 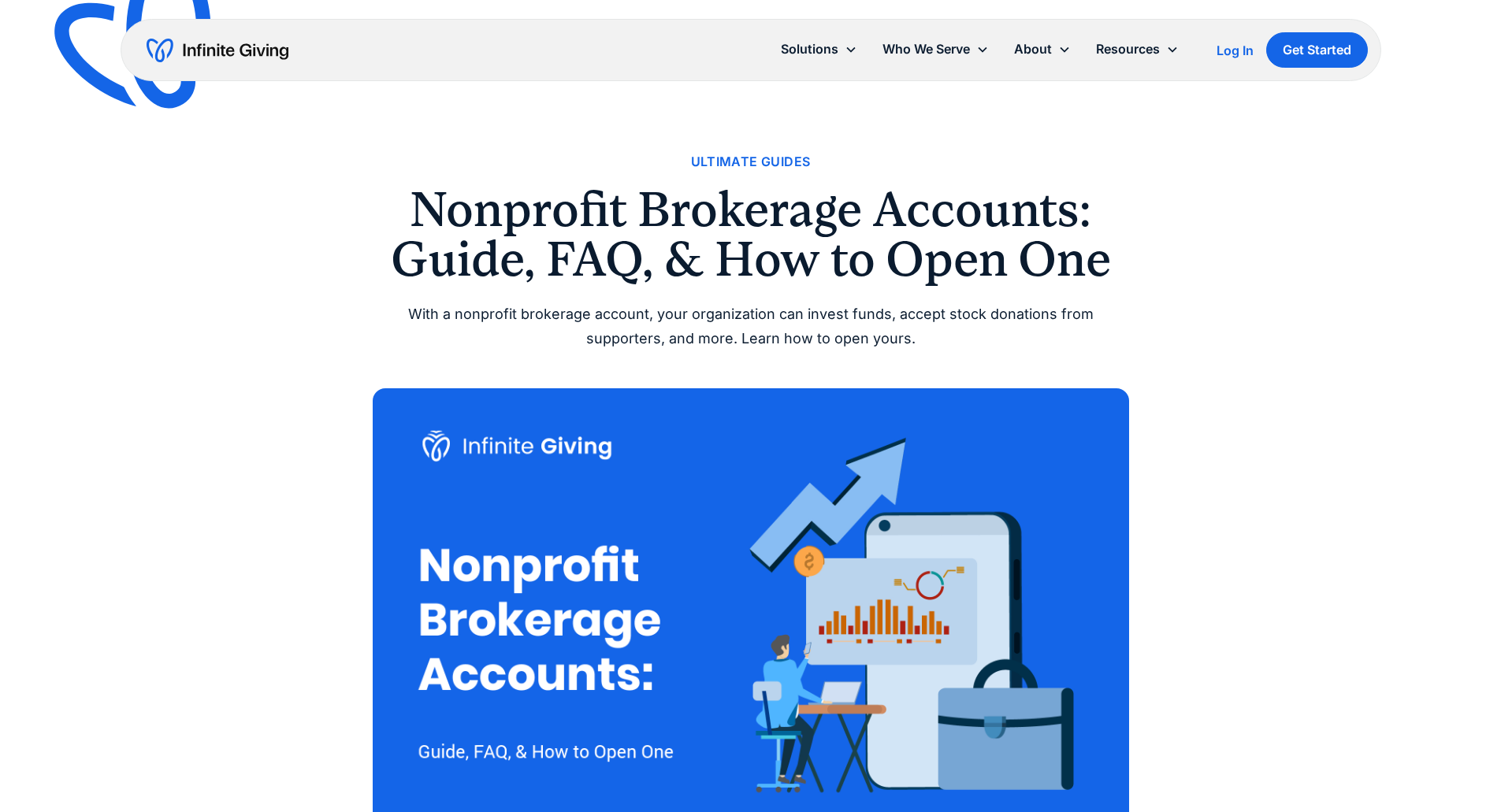 I want to click on div: Log In, so click(x=1234, y=50).